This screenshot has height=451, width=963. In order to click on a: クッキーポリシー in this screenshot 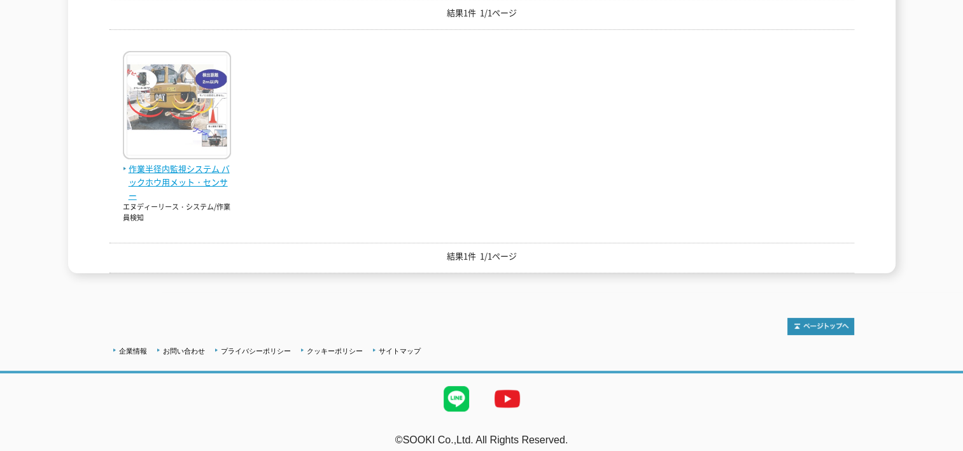, I will do `click(335, 351)`.